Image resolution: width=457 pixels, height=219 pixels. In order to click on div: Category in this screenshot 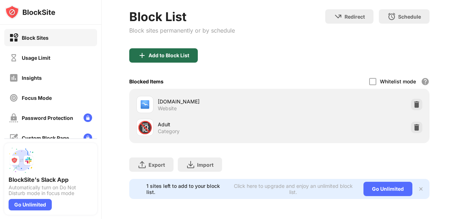, I will do `click(169, 131)`.